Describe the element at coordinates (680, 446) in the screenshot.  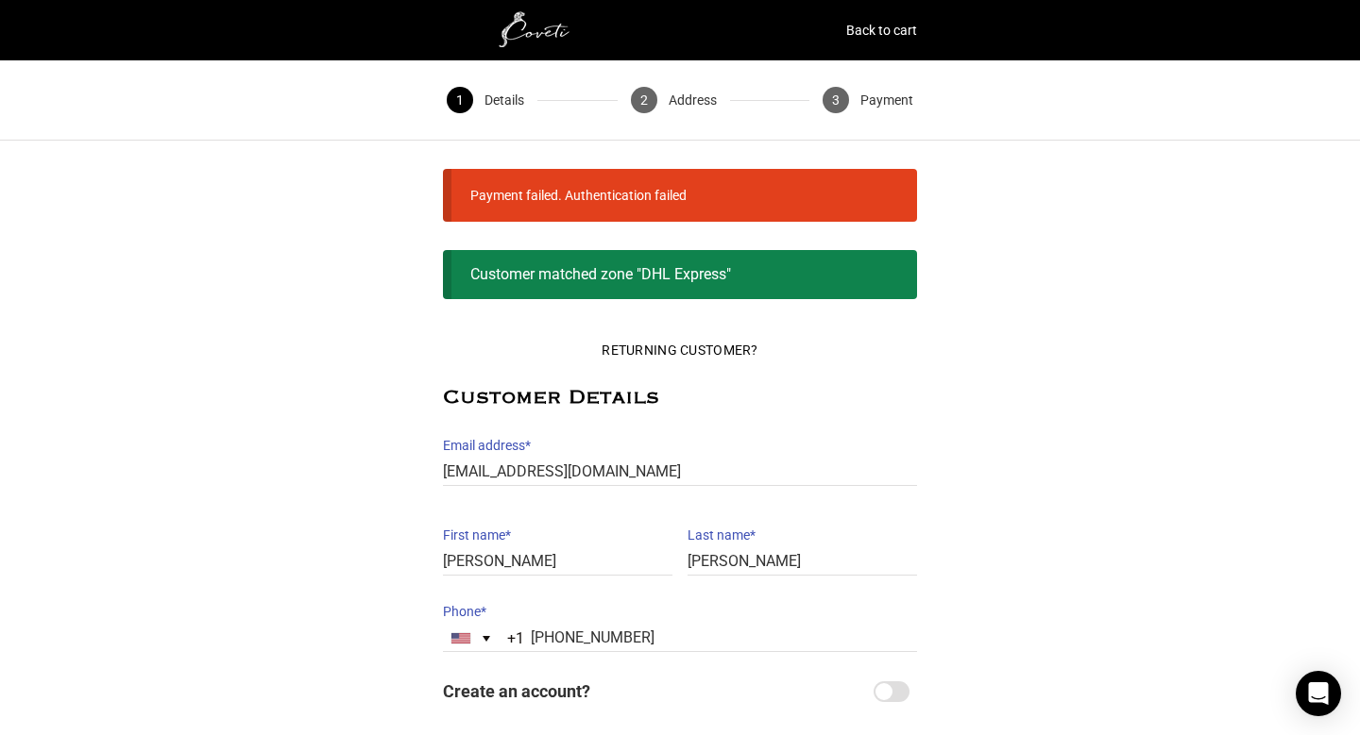
I see `label: Email address` at that location.